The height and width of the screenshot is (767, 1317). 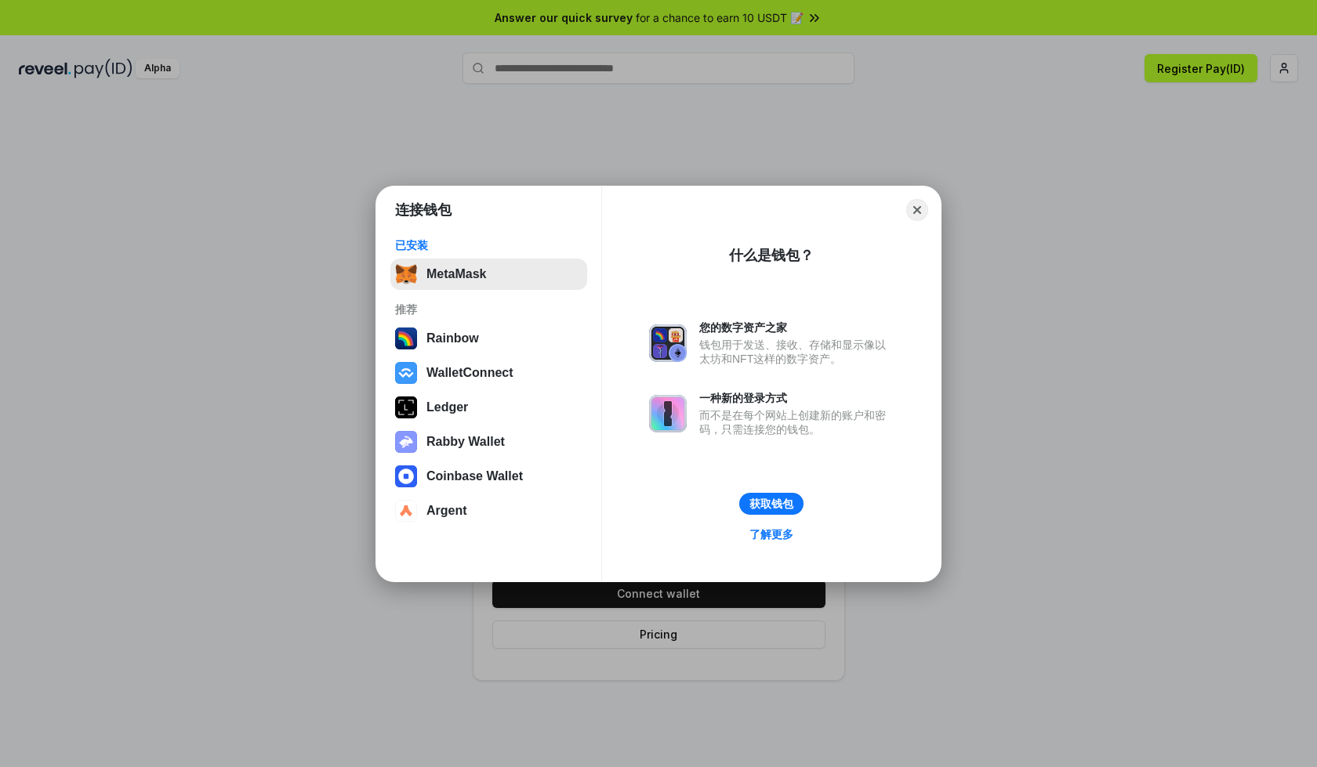 What do you see at coordinates (796, 422) in the screenshot?
I see `div: 而不是在每个网站上创建新的账户和密码，只需连接您的钱包。` at bounding box center [796, 422].